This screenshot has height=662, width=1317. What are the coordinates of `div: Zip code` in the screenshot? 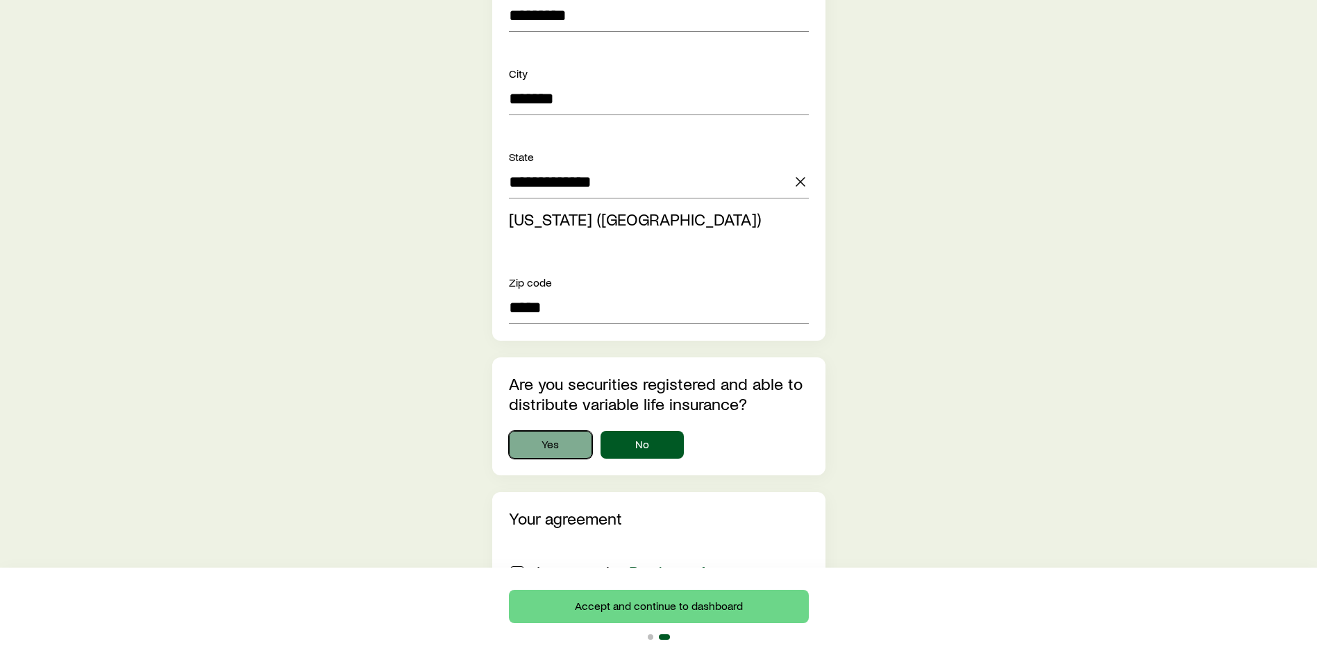 It's located at (659, 283).